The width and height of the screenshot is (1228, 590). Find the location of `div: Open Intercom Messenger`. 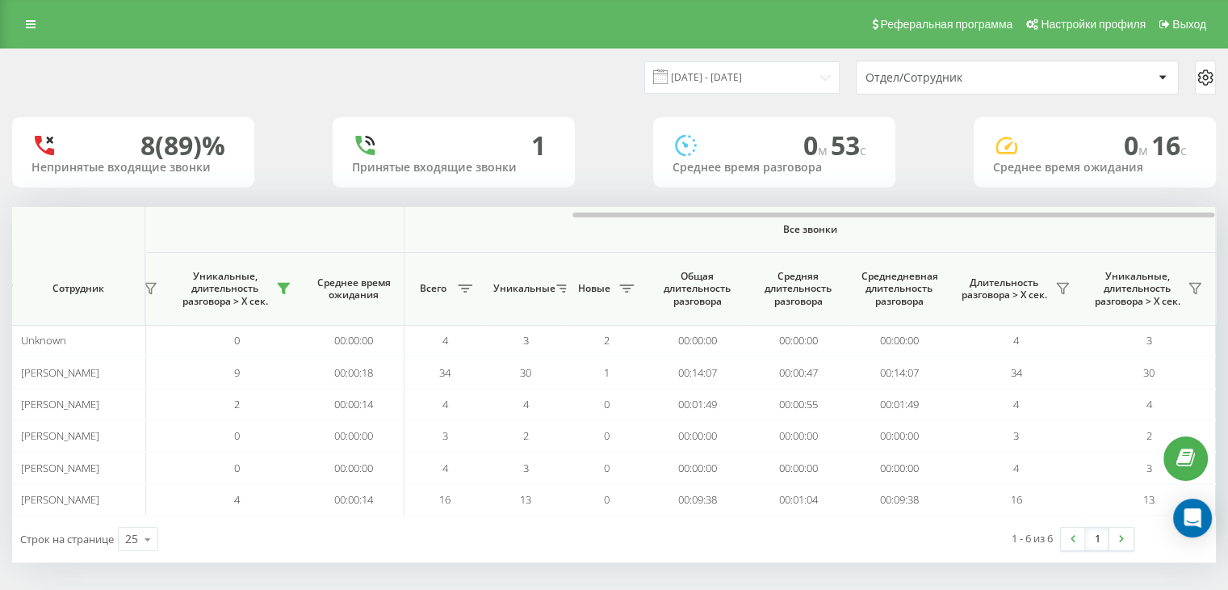

div: Open Intercom Messenger is located at coordinates (1193, 518).